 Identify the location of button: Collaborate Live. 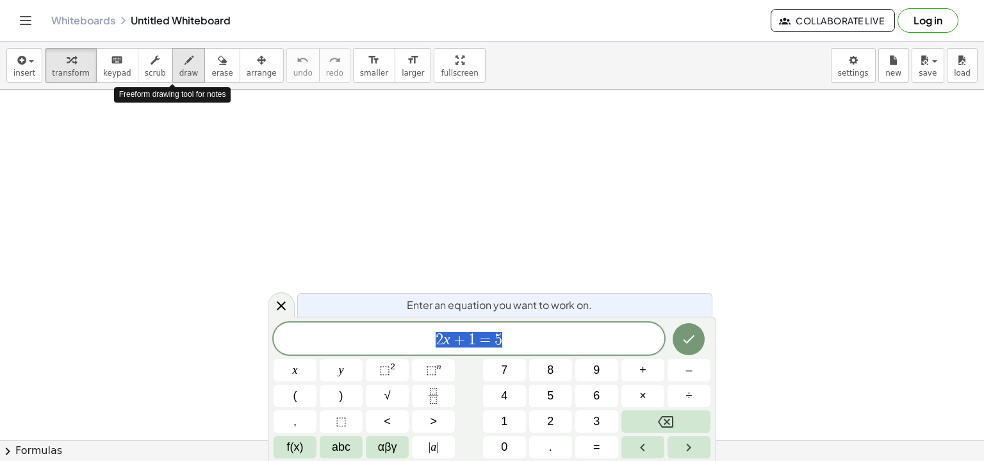
(833, 21).